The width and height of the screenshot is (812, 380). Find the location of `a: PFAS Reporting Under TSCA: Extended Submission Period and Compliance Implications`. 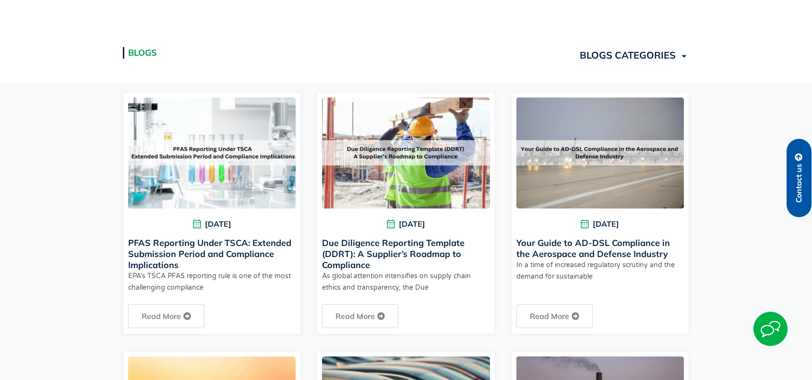

a: PFAS Reporting Under TSCA: Extended Submission Period and Compliance Implications is located at coordinates (210, 253).